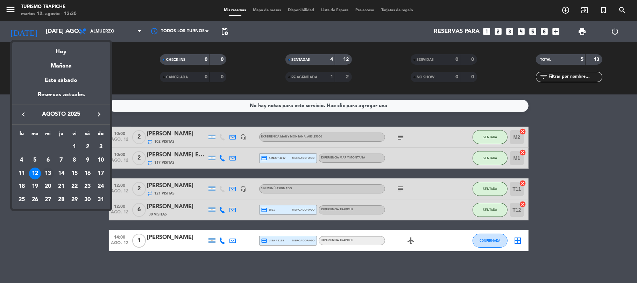 Image resolution: width=637 pixels, height=283 pixels. I want to click on td: 19 de agosto de 2025, so click(35, 186).